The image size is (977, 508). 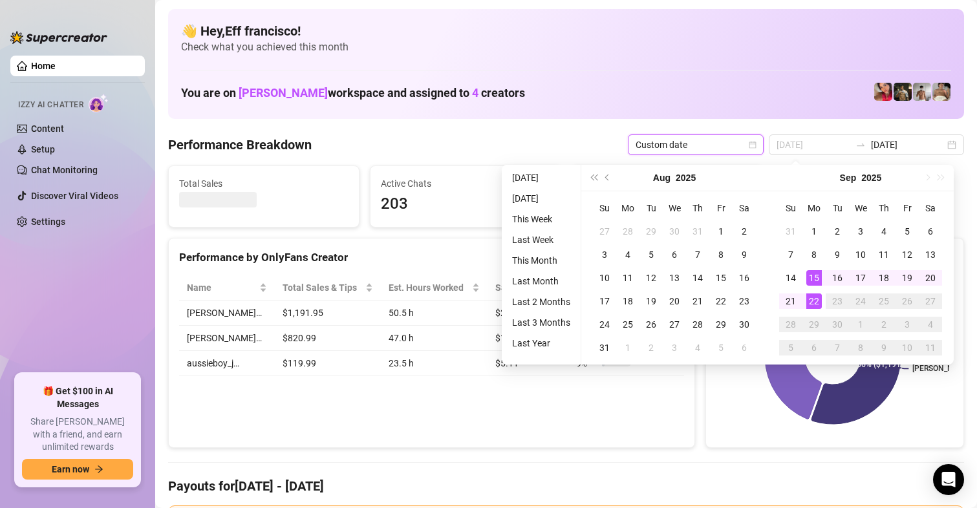 What do you see at coordinates (721, 301) in the screenshot?
I see `div: 22` at bounding box center [721, 301].